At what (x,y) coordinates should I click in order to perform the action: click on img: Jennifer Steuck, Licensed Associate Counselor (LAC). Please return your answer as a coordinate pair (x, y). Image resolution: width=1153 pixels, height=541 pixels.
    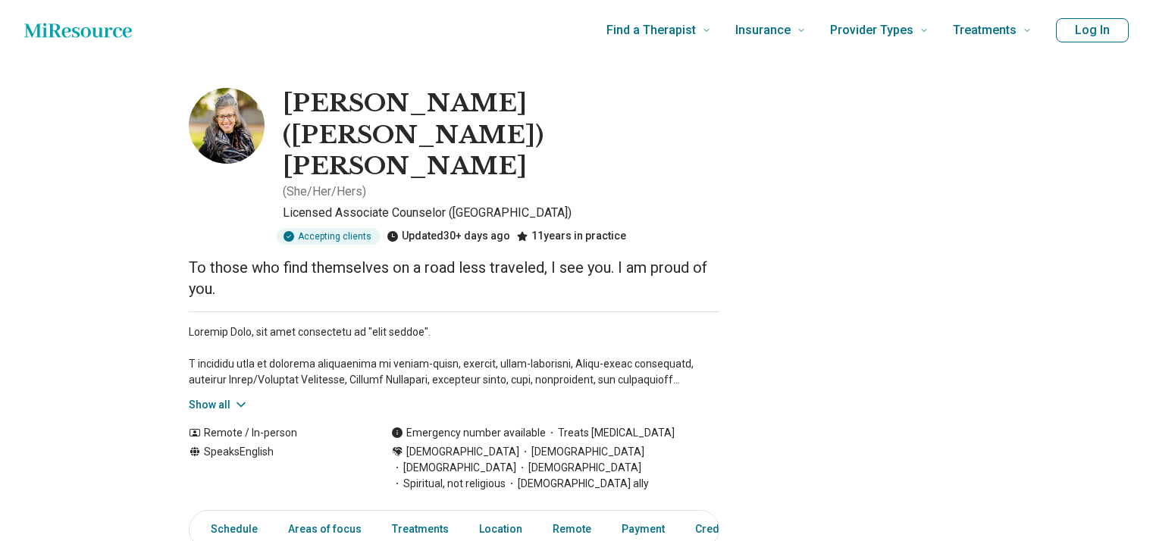
    Looking at the image, I should click on (227, 126).